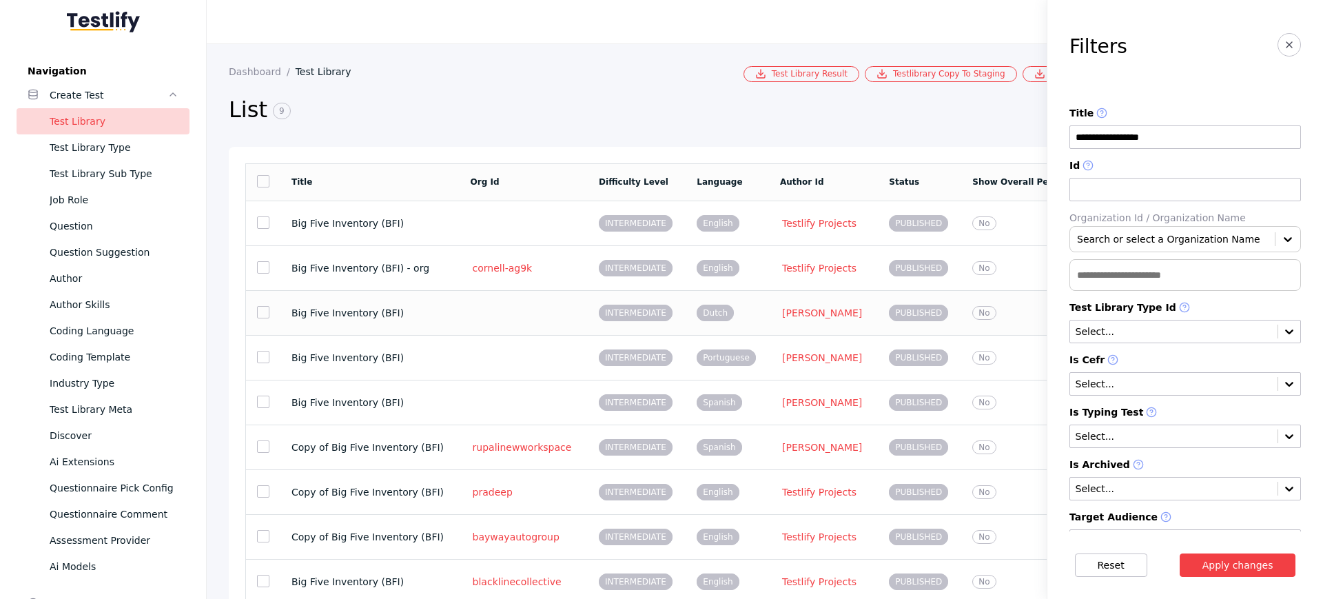  I want to click on div: Discover, so click(114, 435).